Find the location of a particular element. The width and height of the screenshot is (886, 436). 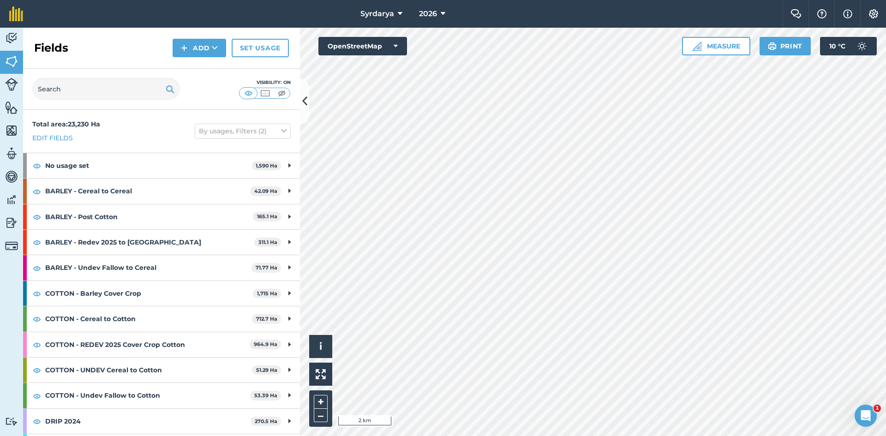

strong: No usage set is located at coordinates (148, 166).